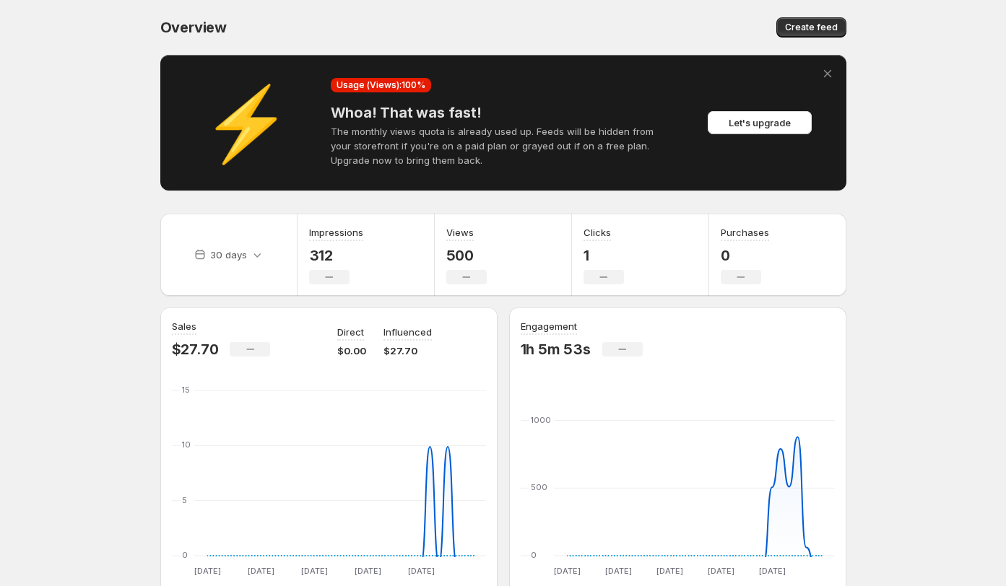 The height and width of the screenshot is (586, 1006). What do you see at coordinates (228, 255) in the screenshot?
I see `p: 30 days` at bounding box center [228, 255].